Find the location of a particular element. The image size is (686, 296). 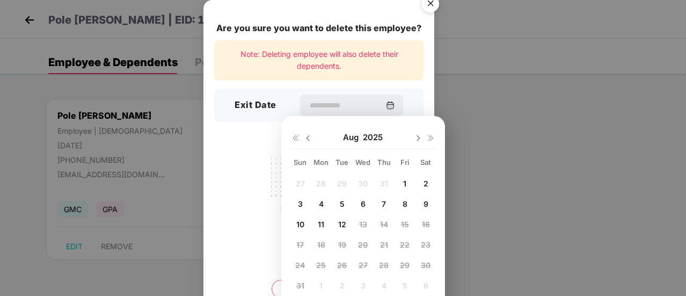

span: 4 is located at coordinates (321, 203).